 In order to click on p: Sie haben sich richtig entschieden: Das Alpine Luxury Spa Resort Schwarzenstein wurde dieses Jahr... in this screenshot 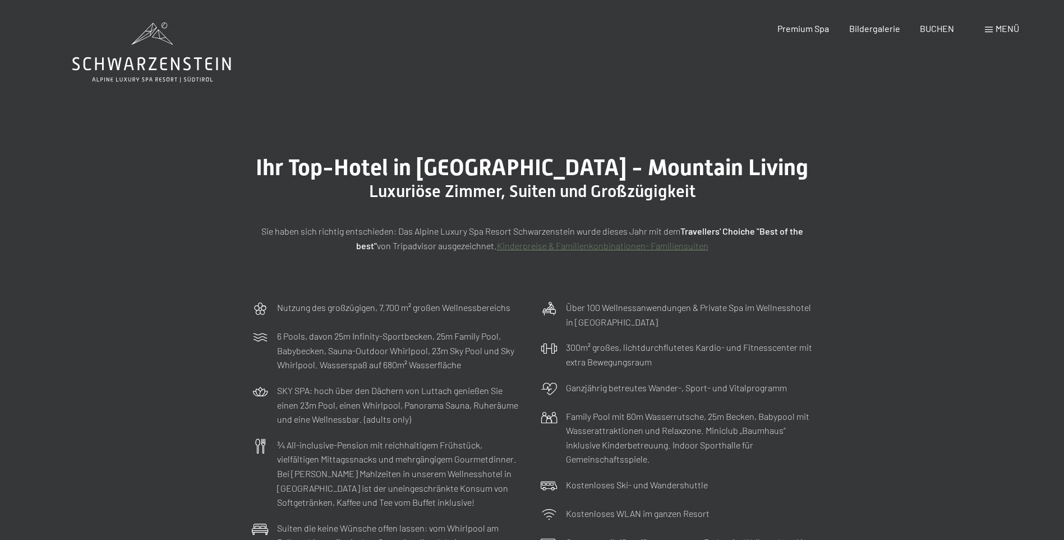, I will do `click(532, 238)`.